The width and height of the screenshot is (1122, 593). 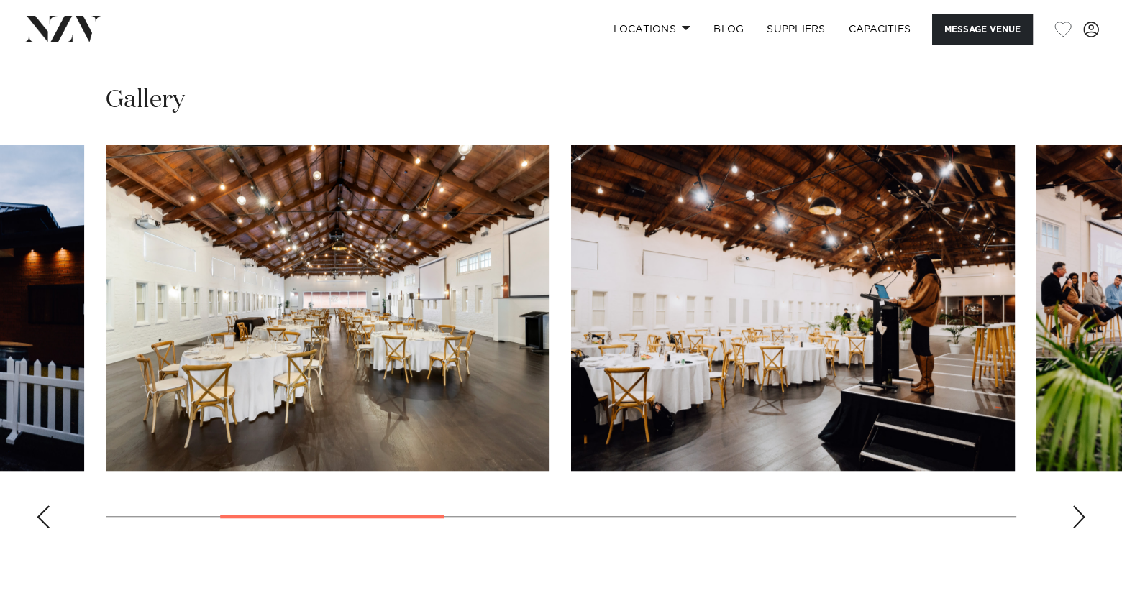 I want to click on a: SUPPLIERS, so click(x=796, y=29).